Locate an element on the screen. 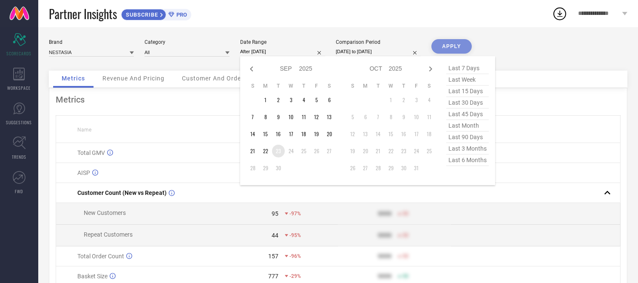  td: Sun Oct 12 2025 is located at coordinates (353, 134).